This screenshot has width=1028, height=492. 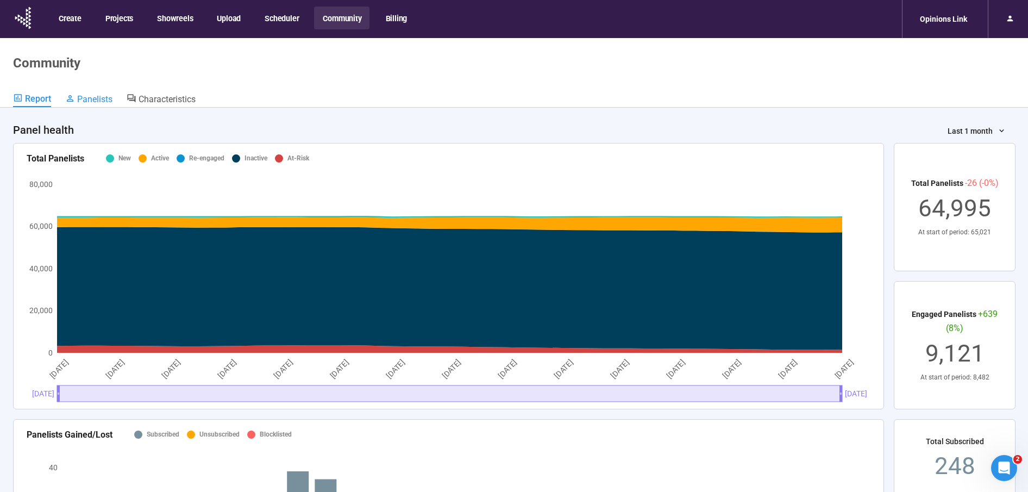 What do you see at coordinates (163, 434) in the screenshot?
I see `div: Subscribed` at bounding box center [163, 434].